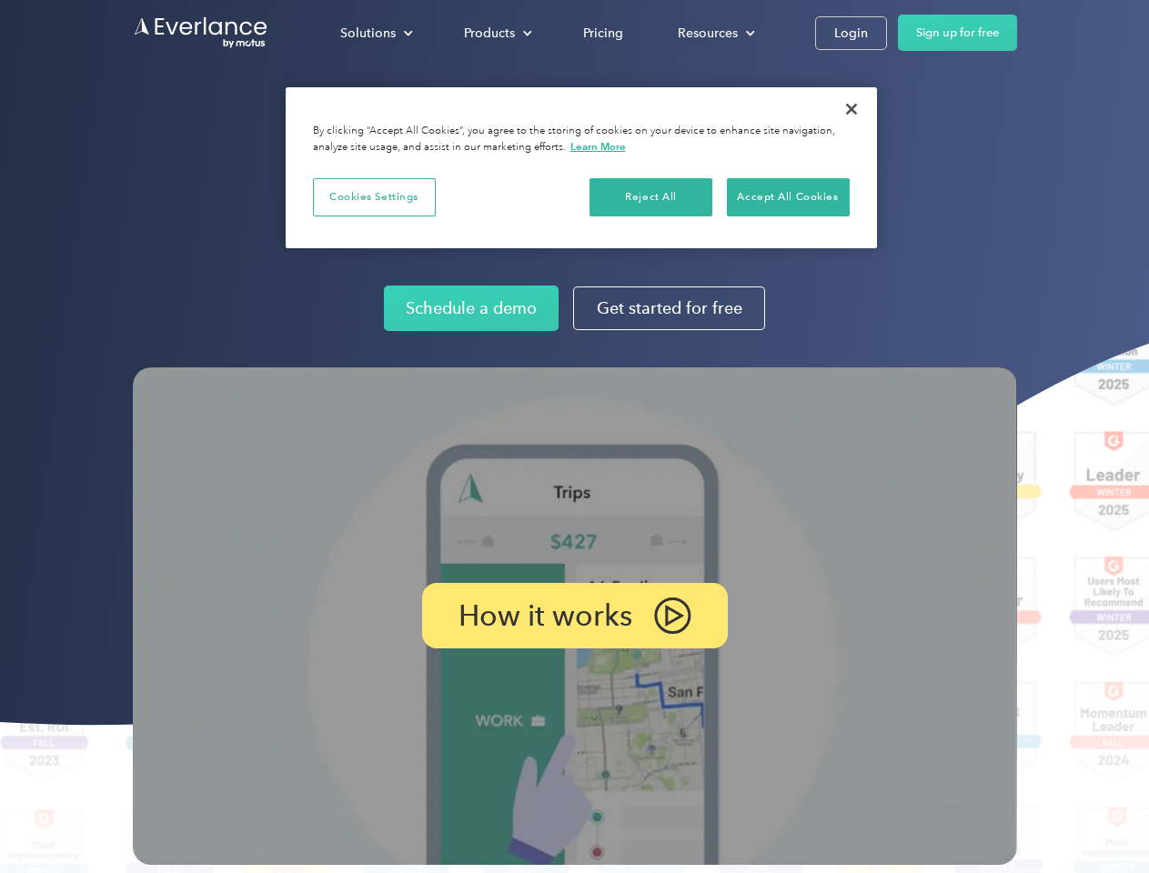 This screenshot has height=873, width=1149. I want to click on a: Schedule a demo, so click(471, 308).